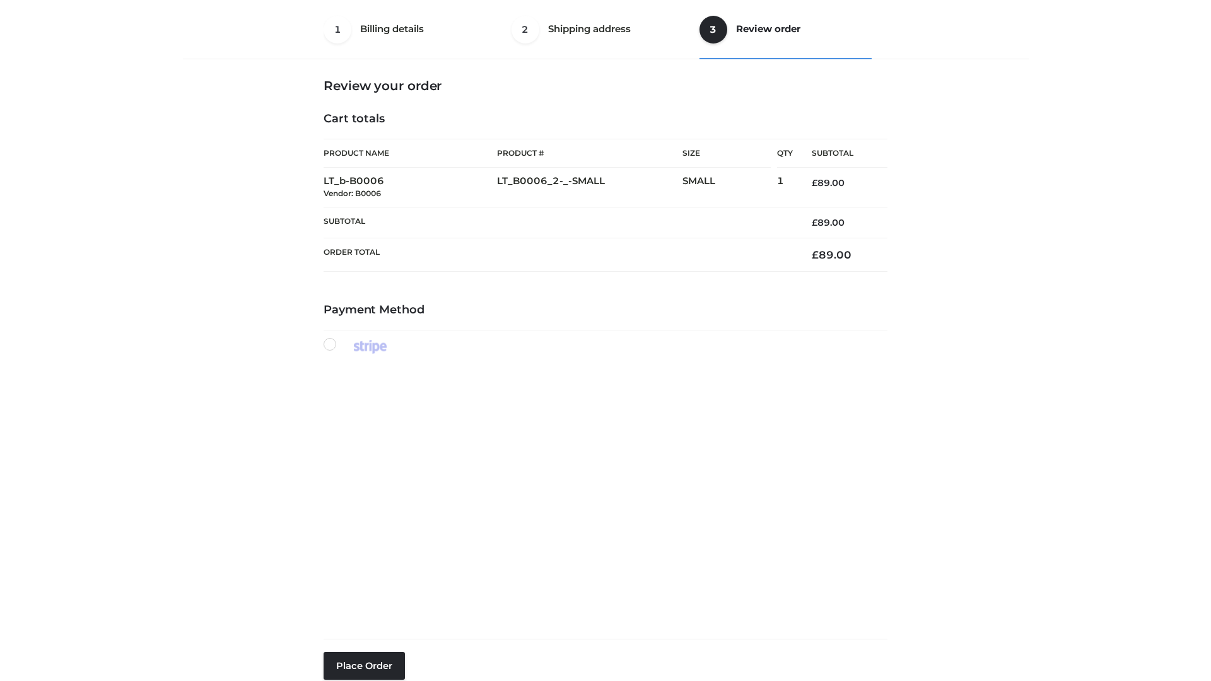 This screenshot has width=1211, height=681. Describe the element at coordinates (590, 187) in the screenshot. I see `td: LT_B0006_2-_-SMALL` at that location.